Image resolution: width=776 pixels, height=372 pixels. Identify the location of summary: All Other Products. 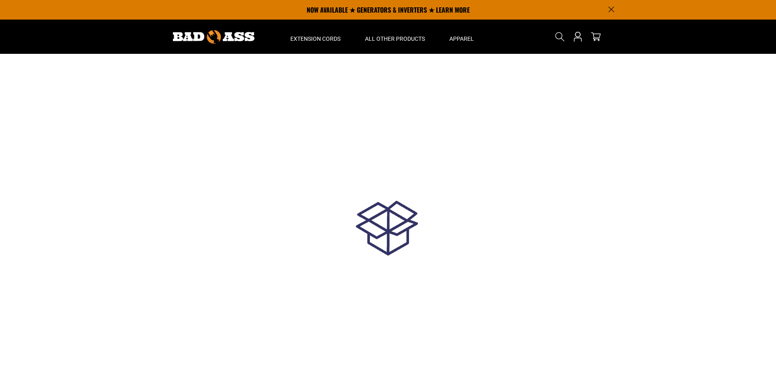
(395, 37).